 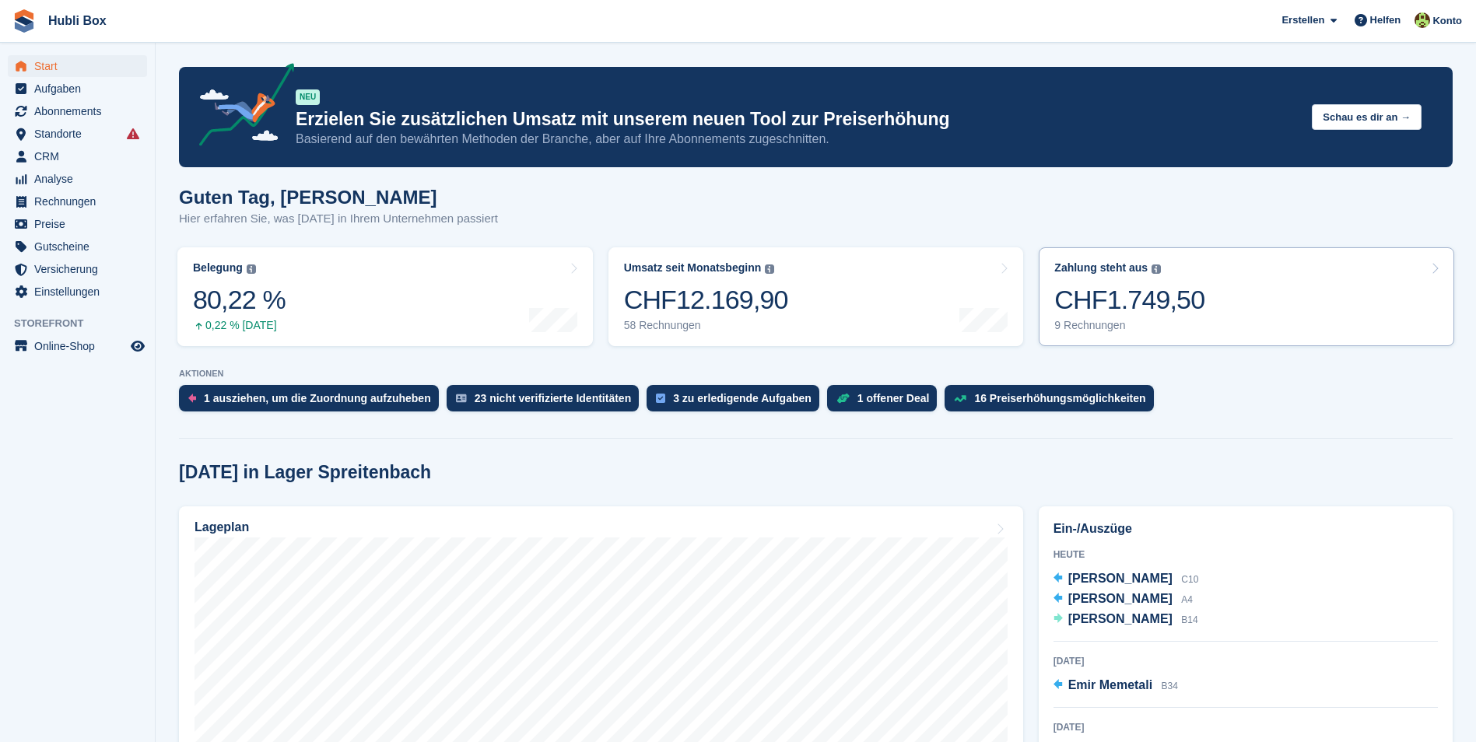 What do you see at coordinates (692, 268) in the screenshot?
I see `div: Umsatz seit Monatsbeginn` at bounding box center [692, 268].